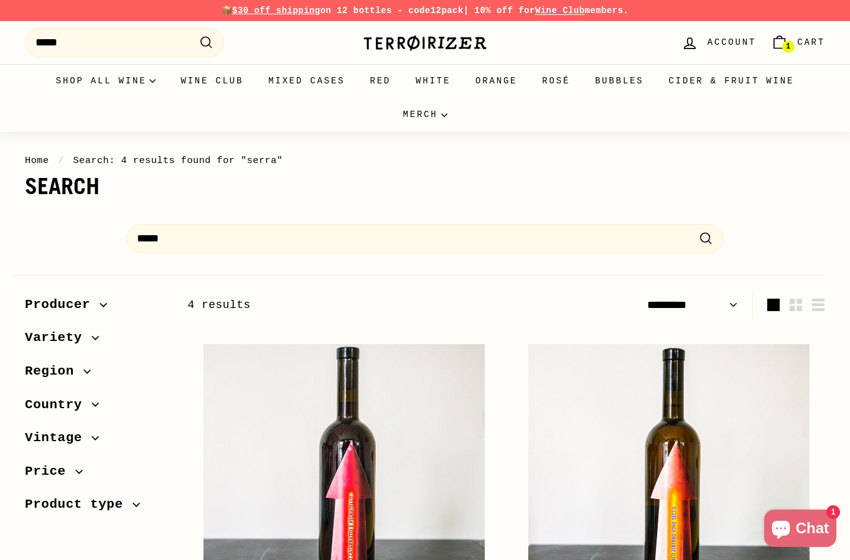 The width and height of the screenshot is (850, 560). Describe the element at coordinates (425, 161) in the screenshot. I see `nav: breadcrumbs` at that location.